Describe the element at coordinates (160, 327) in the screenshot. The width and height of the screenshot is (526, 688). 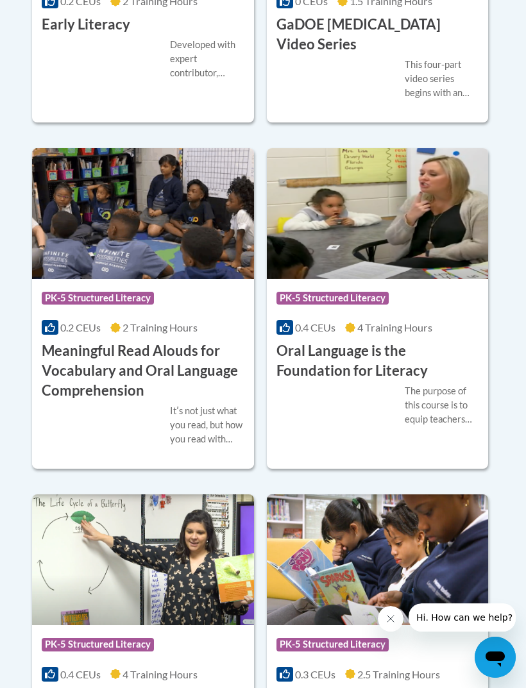
I see `span: 2 Training Hours` at that location.